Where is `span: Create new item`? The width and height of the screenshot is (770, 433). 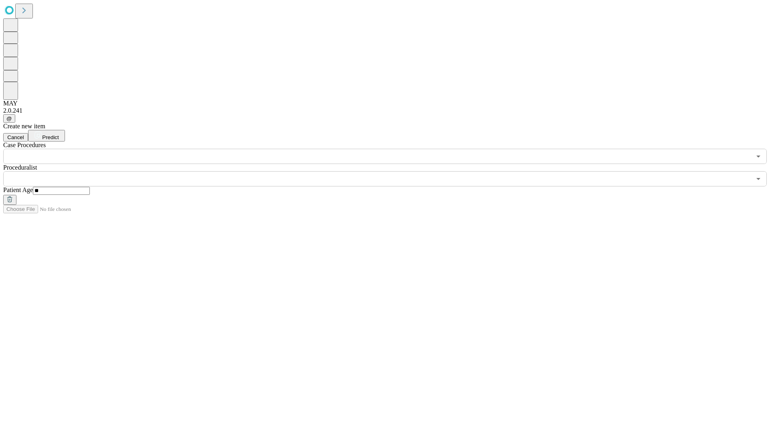 span: Create new item is located at coordinates (24, 126).